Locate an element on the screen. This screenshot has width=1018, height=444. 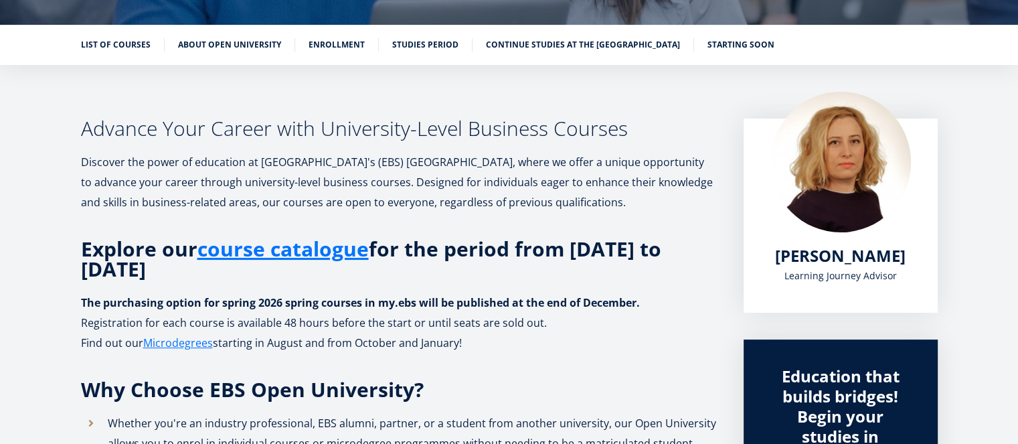
img: Kadri Osula Learning Journey Advisor is located at coordinates (841, 162).